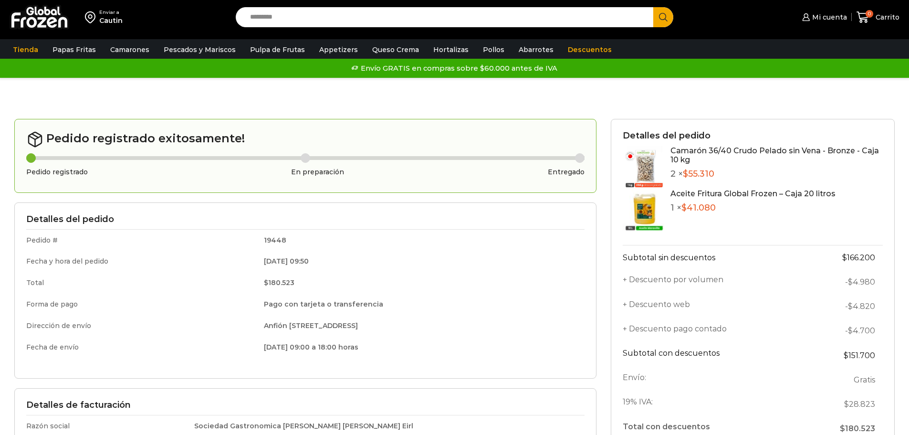 This screenshot has width=909, height=435. I want to click on td: Dirección de envío, so click(142, 325).